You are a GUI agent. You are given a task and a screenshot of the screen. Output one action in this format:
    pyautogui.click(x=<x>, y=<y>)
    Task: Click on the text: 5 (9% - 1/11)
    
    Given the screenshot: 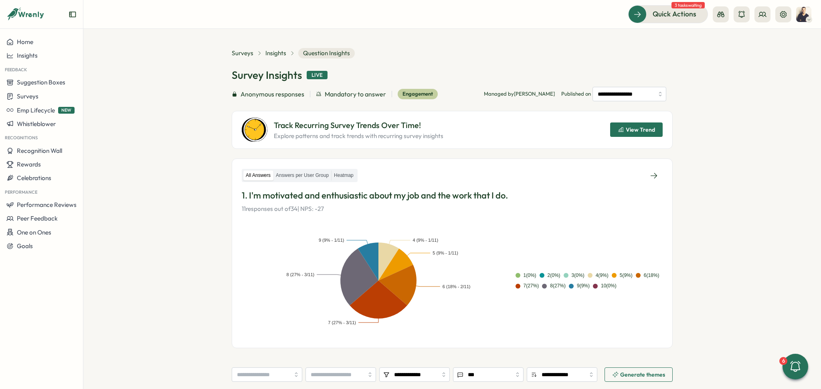 What is the action you would take?
    pyautogui.click(x=446, y=254)
    